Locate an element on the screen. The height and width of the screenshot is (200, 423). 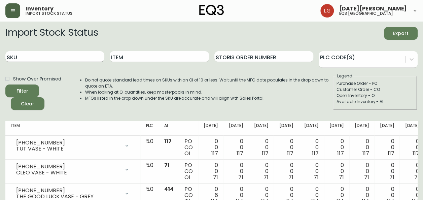
li: Do not quote standard lead times on SKUs with an OI of 10 or less. Wait until the MFG date popula... is located at coordinates (209, 83).